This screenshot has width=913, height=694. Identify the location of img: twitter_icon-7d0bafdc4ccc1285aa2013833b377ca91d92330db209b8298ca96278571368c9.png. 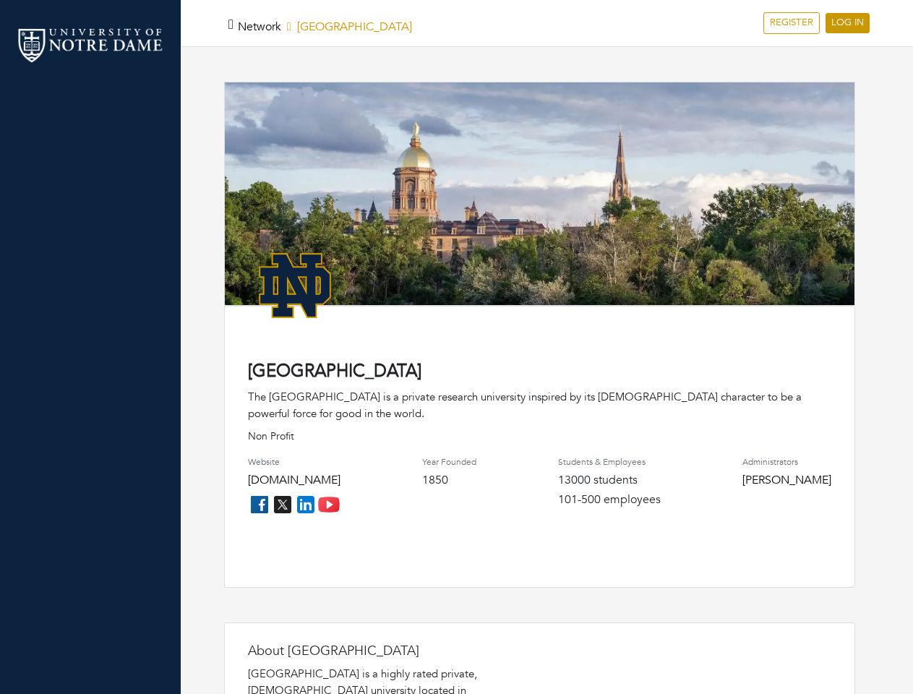
(283, 505).